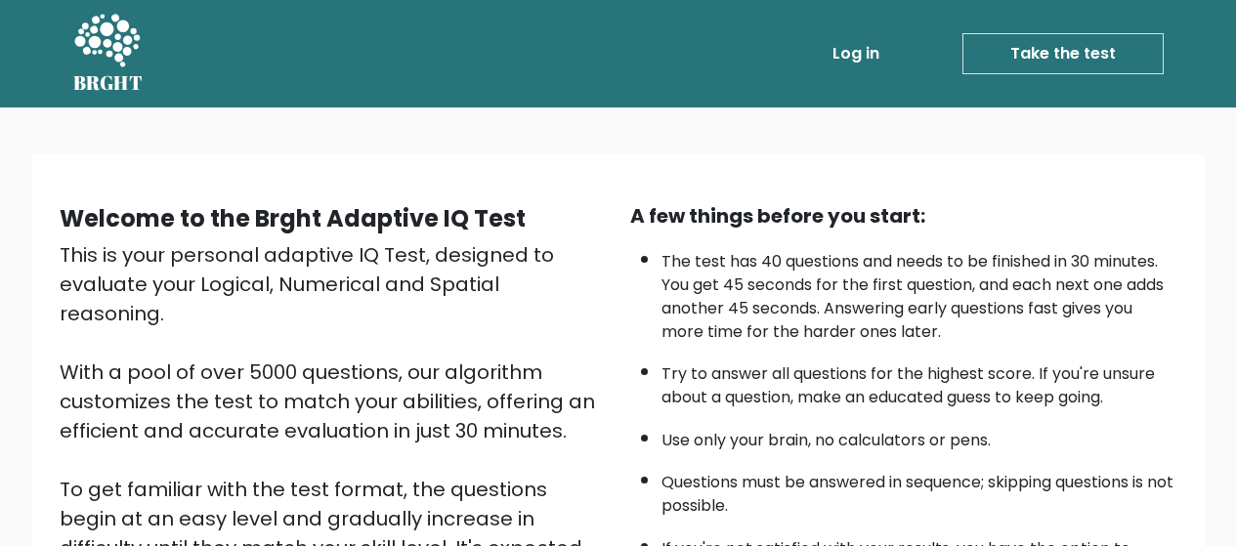  I want to click on a: Log in, so click(856, 54).